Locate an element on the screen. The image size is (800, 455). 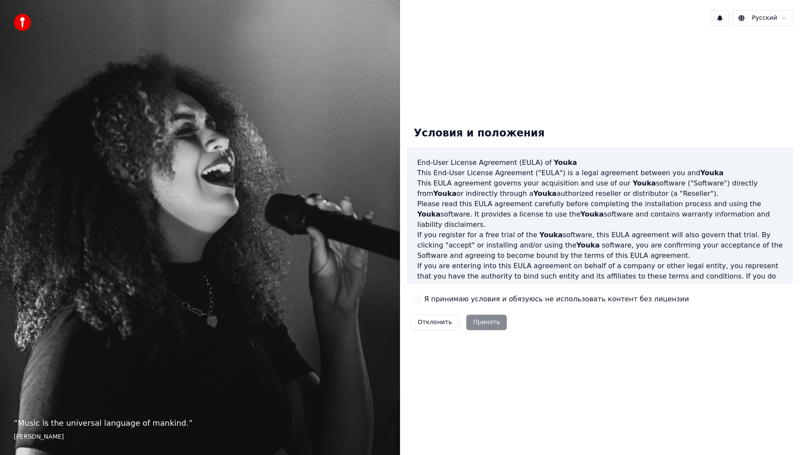
p: This End-User License Agreement ("EULA") is a legal agreement between you and is located at coordinates (600, 173).